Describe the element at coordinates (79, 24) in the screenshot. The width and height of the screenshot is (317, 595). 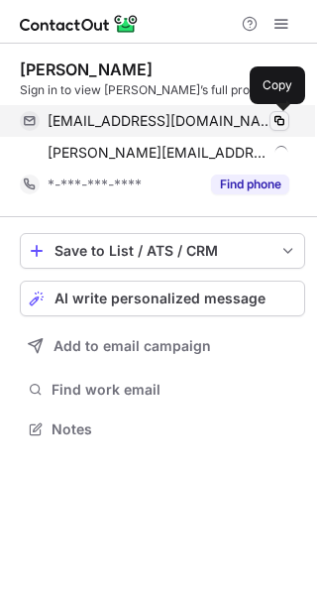
I see `img: ContactOut v5.3.10` at that location.